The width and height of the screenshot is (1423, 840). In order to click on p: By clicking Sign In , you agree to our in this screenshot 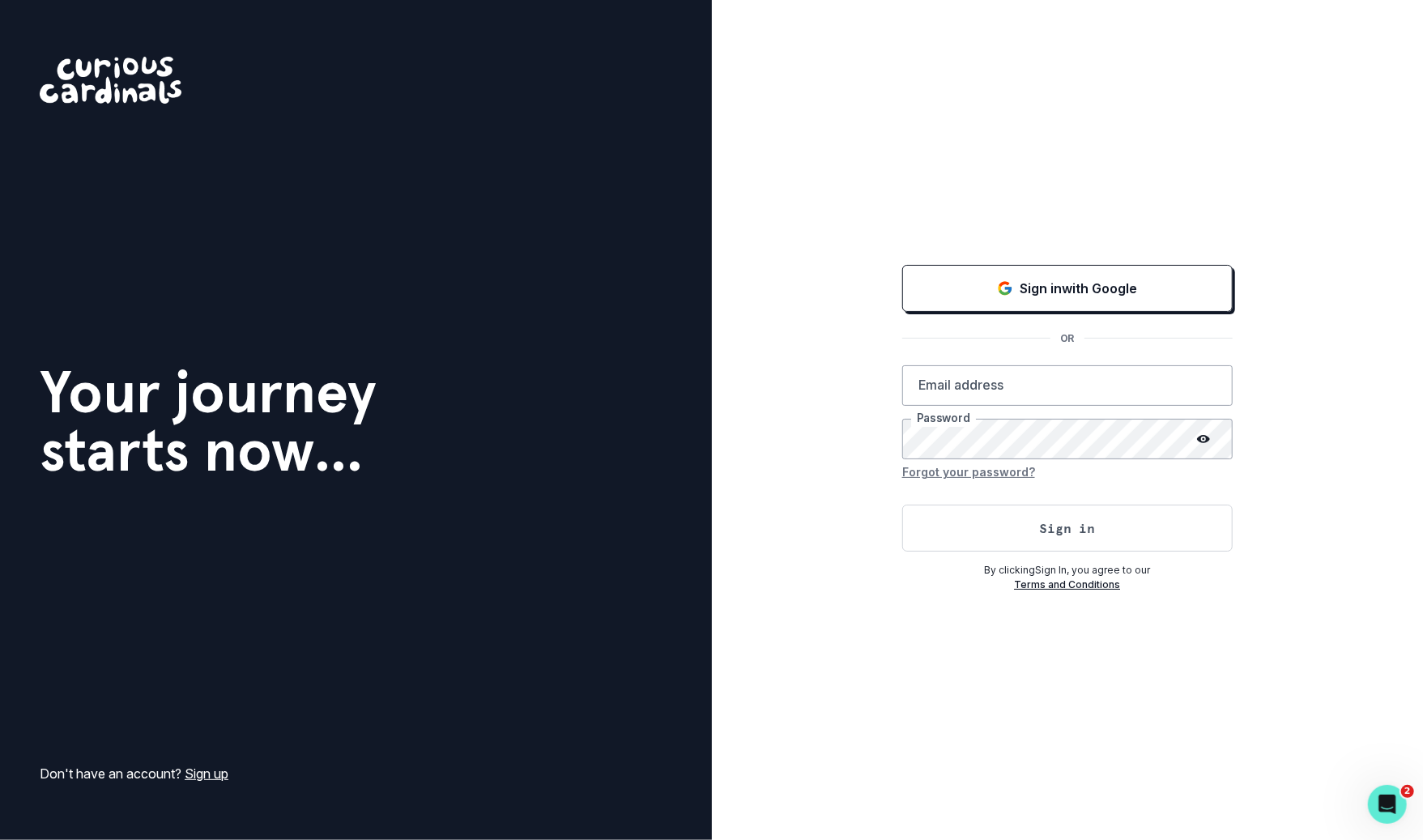, I will do `click(1067, 570)`.